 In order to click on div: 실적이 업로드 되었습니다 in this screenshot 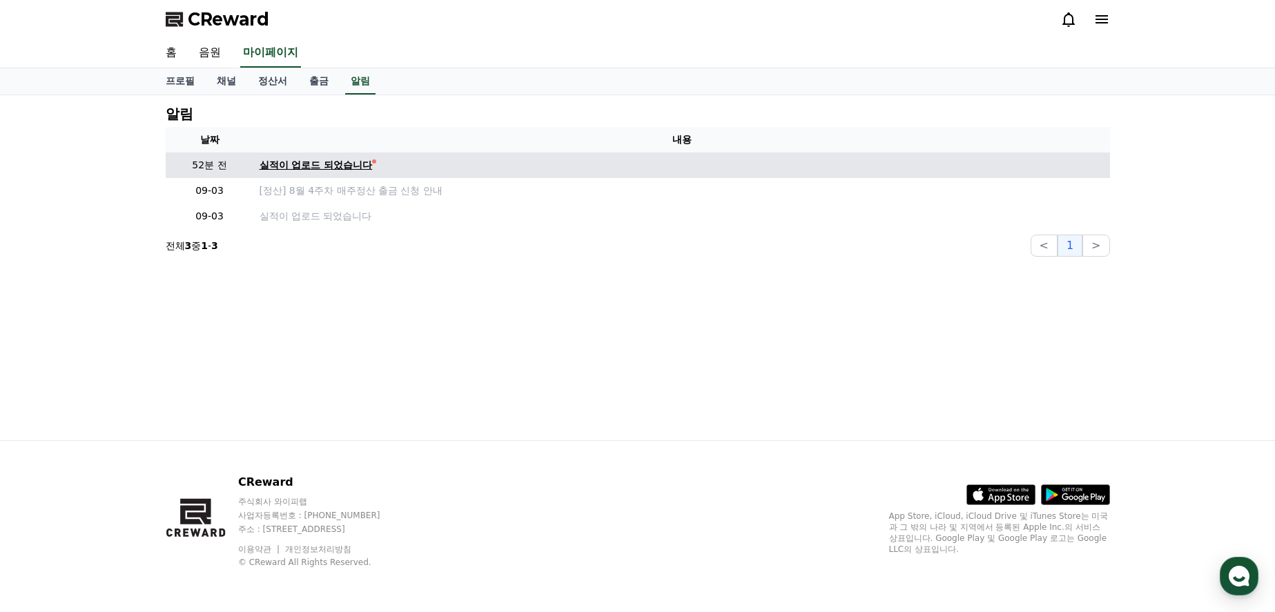, I will do `click(316, 165)`.